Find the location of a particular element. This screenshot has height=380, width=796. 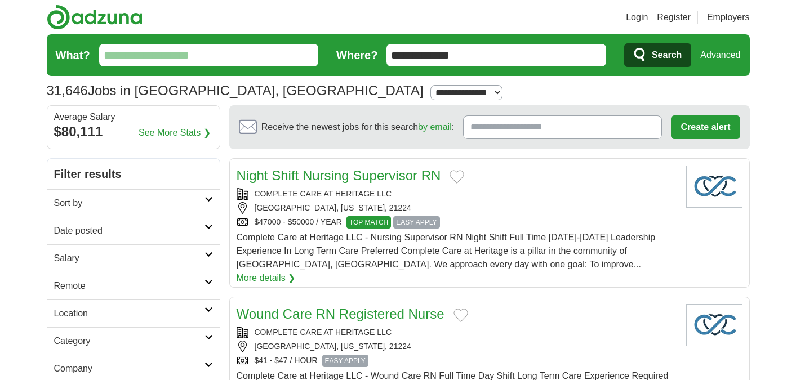

label: What? is located at coordinates (73, 55).